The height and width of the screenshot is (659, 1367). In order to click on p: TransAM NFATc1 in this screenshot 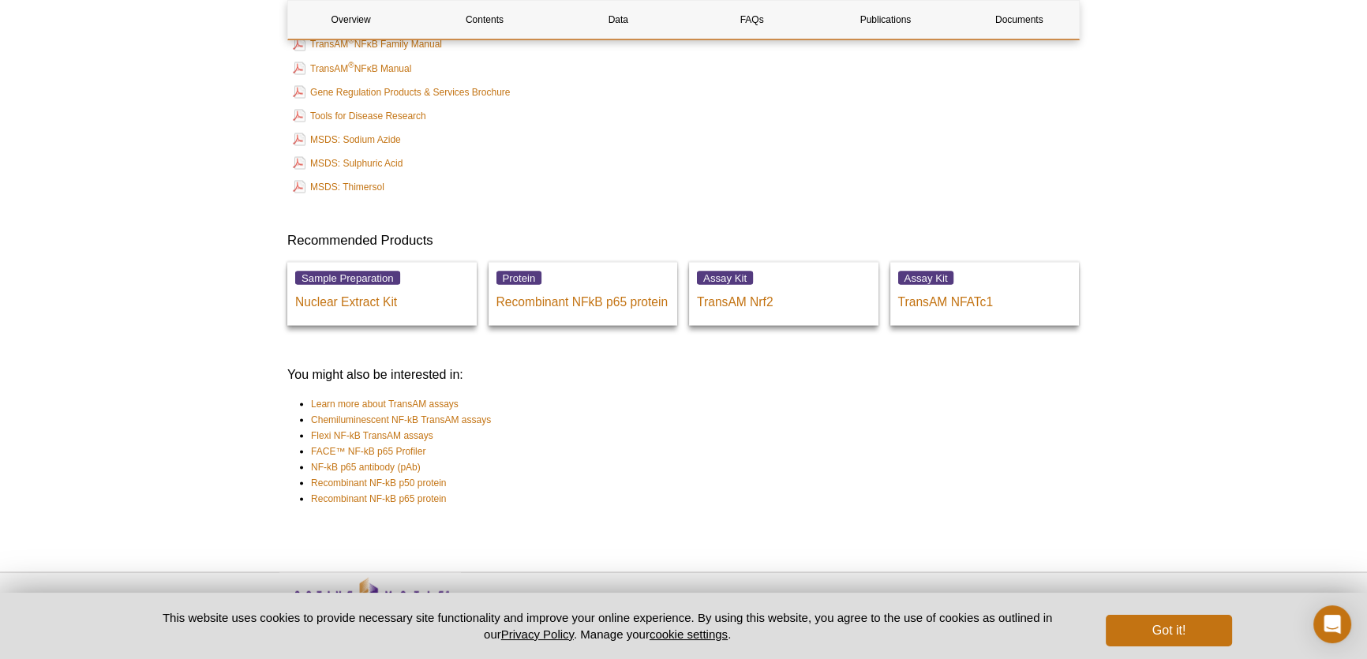, I will do `click(985, 298)`.